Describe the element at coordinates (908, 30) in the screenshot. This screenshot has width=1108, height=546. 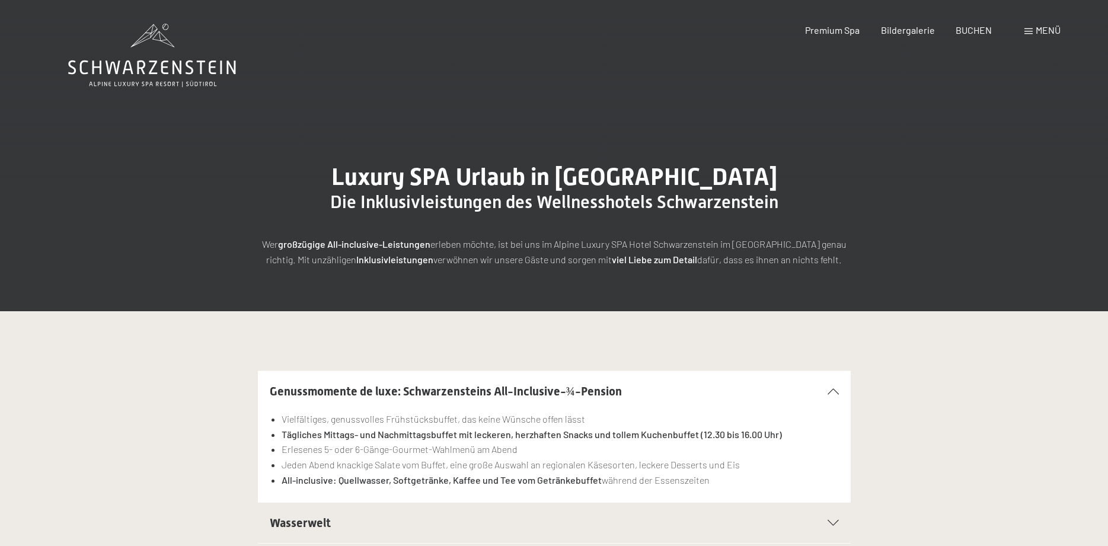
I see `a: Bildergalerie` at that location.